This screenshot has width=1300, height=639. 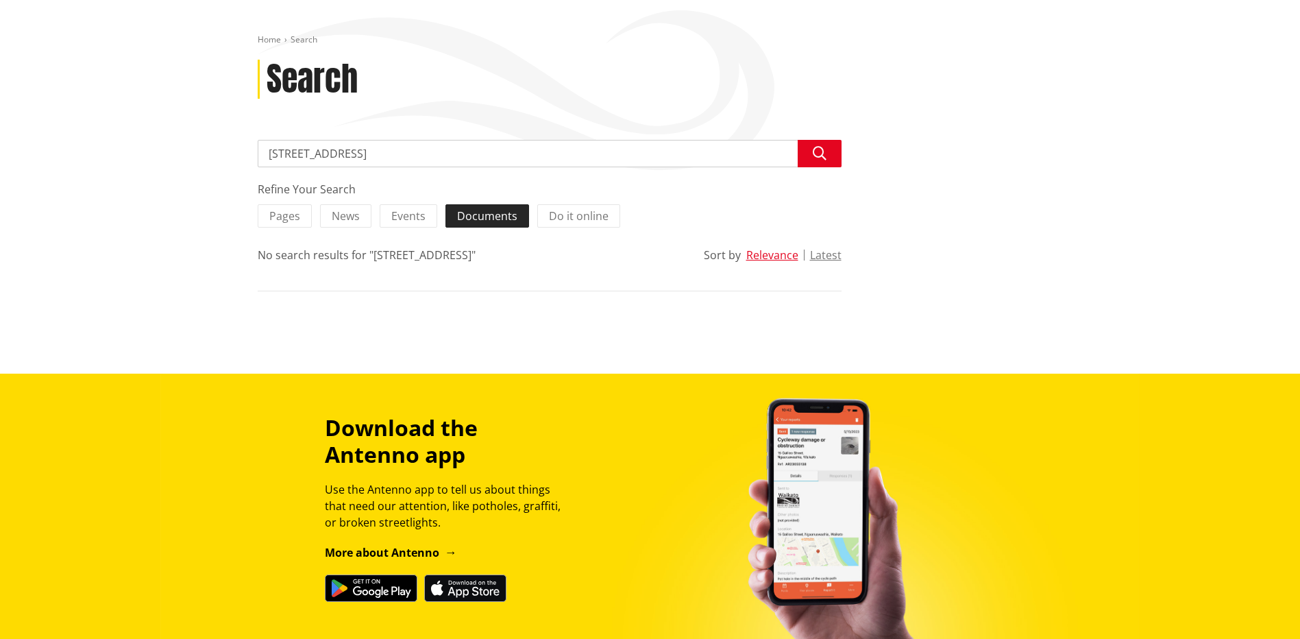 I want to click on a: More about Antenno, so click(x=391, y=552).